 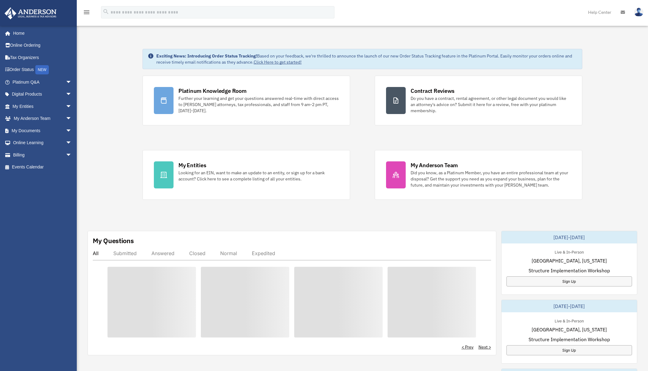 What do you see at coordinates (433, 91) in the screenshot?
I see `div: Contract Reviews` at bounding box center [433, 91].